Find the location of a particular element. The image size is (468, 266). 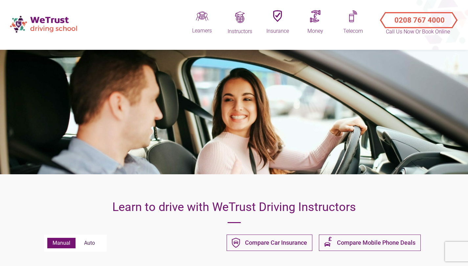

img: PURPLE-Group-47 is located at coordinates (328, 243).